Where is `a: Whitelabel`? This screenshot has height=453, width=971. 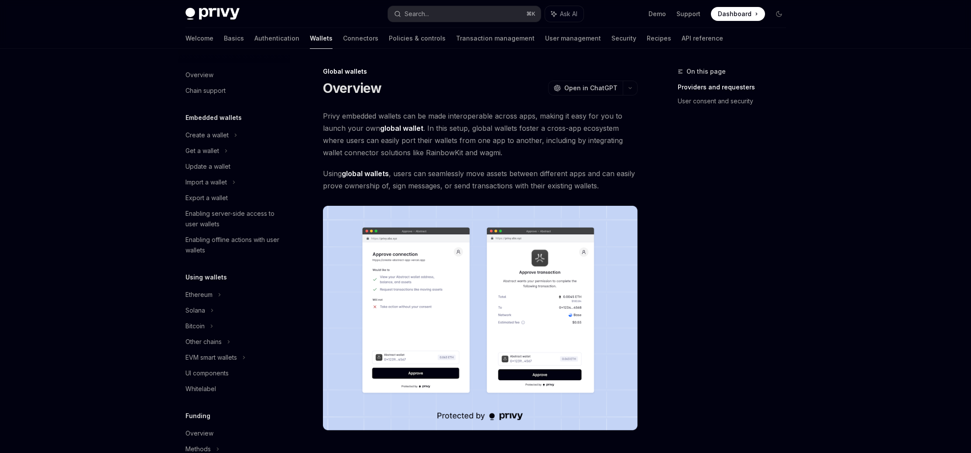
a: Whitelabel is located at coordinates (234, 389).